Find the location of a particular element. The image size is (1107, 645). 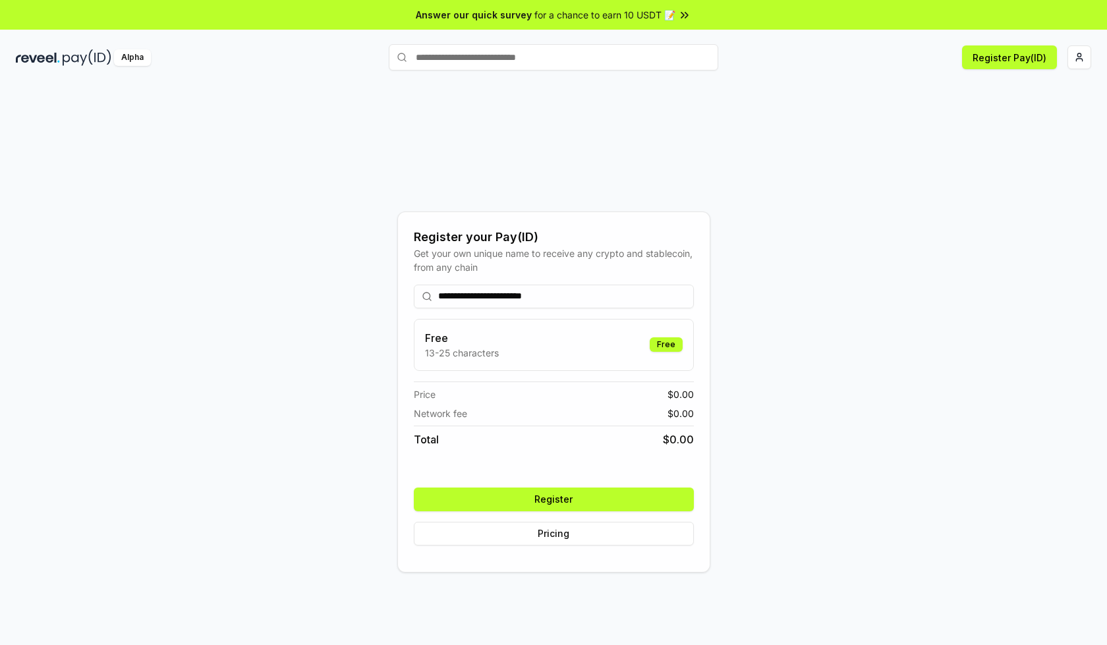

span: Answer our quick survey is located at coordinates (474, 14).